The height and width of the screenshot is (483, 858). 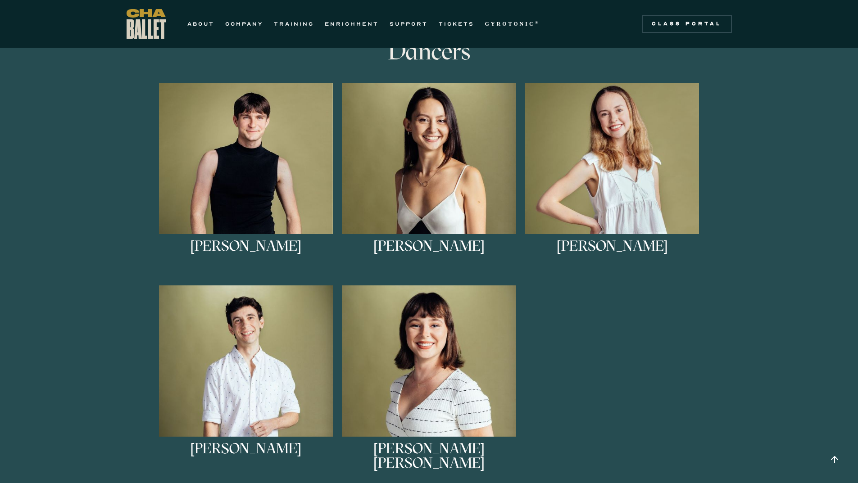 What do you see at coordinates (687, 24) in the screenshot?
I see `div: Class Portal` at bounding box center [687, 24].